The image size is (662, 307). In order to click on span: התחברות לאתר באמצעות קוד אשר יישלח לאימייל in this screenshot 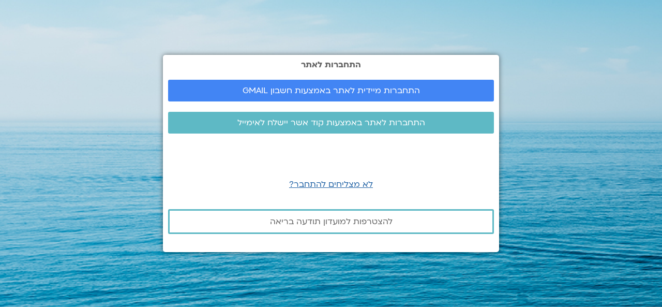, I will do `click(331, 123)`.